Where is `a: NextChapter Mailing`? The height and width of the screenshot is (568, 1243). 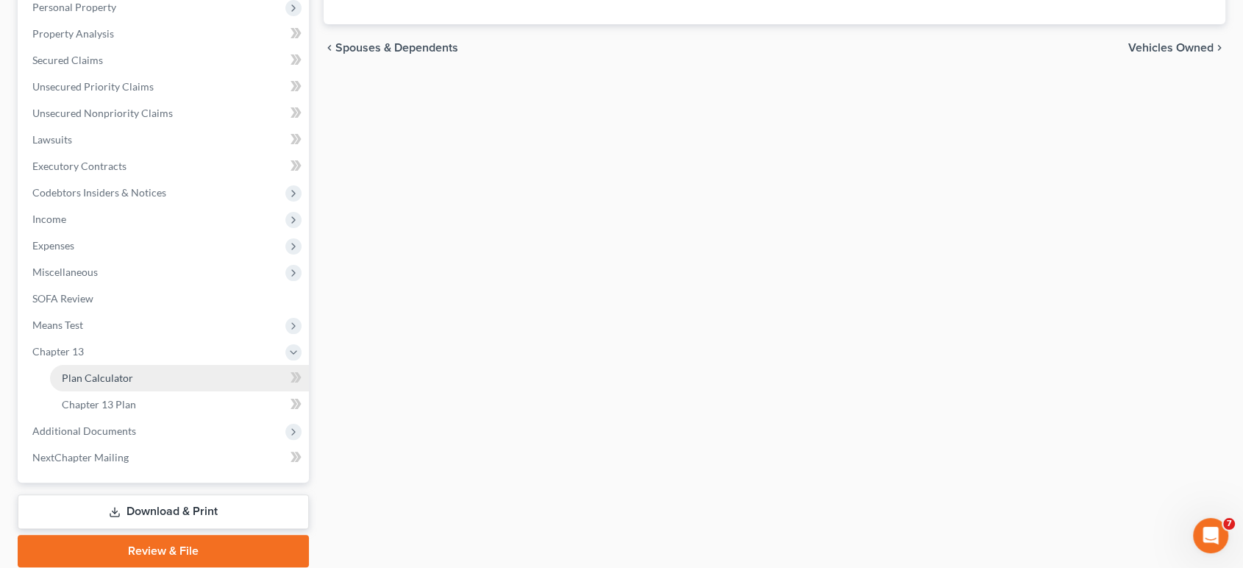 a: NextChapter Mailing is located at coordinates (165, 457).